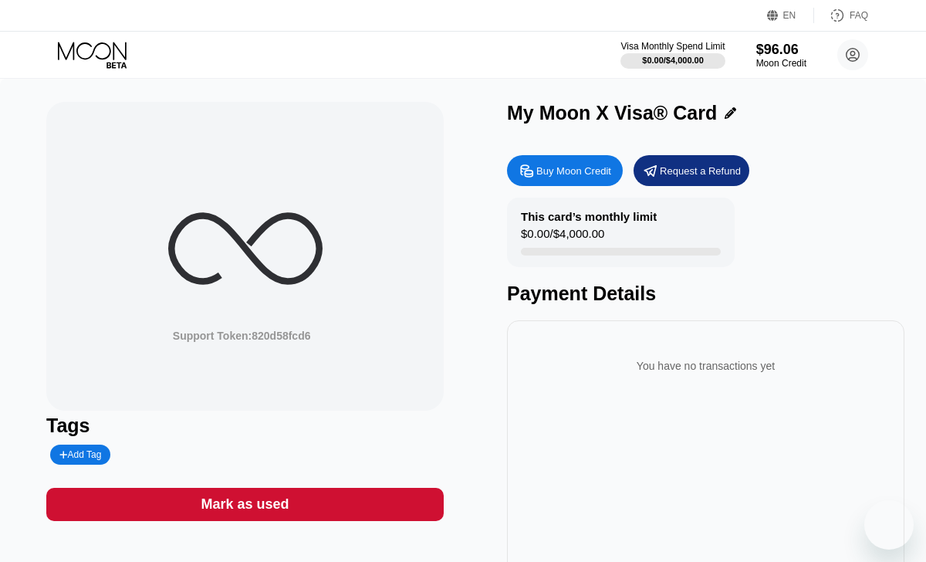 This screenshot has height=562, width=926. What do you see at coordinates (612, 113) in the screenshot?
I see `div: My Moon X Visa® Card` at bounding box center [612, 113].